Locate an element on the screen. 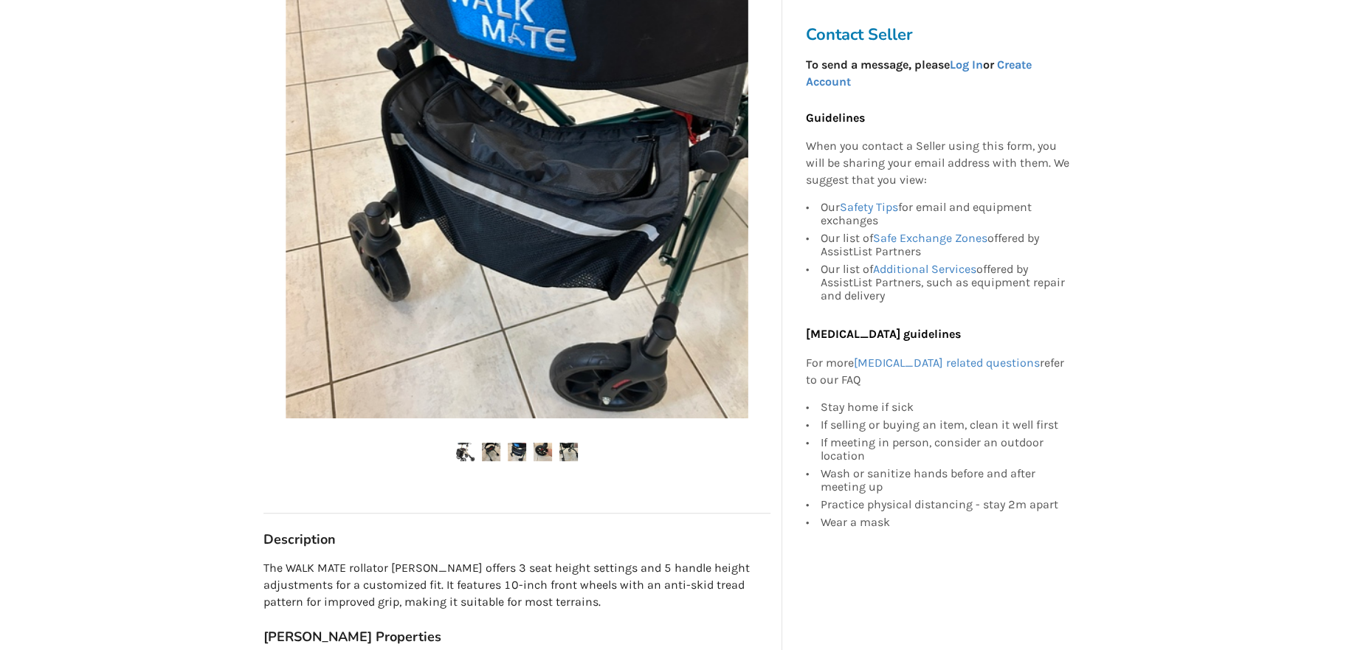 This screenshot has height=650, width=1352. div: Our for email and equipment exchanges is located at coordinates (946, 215).